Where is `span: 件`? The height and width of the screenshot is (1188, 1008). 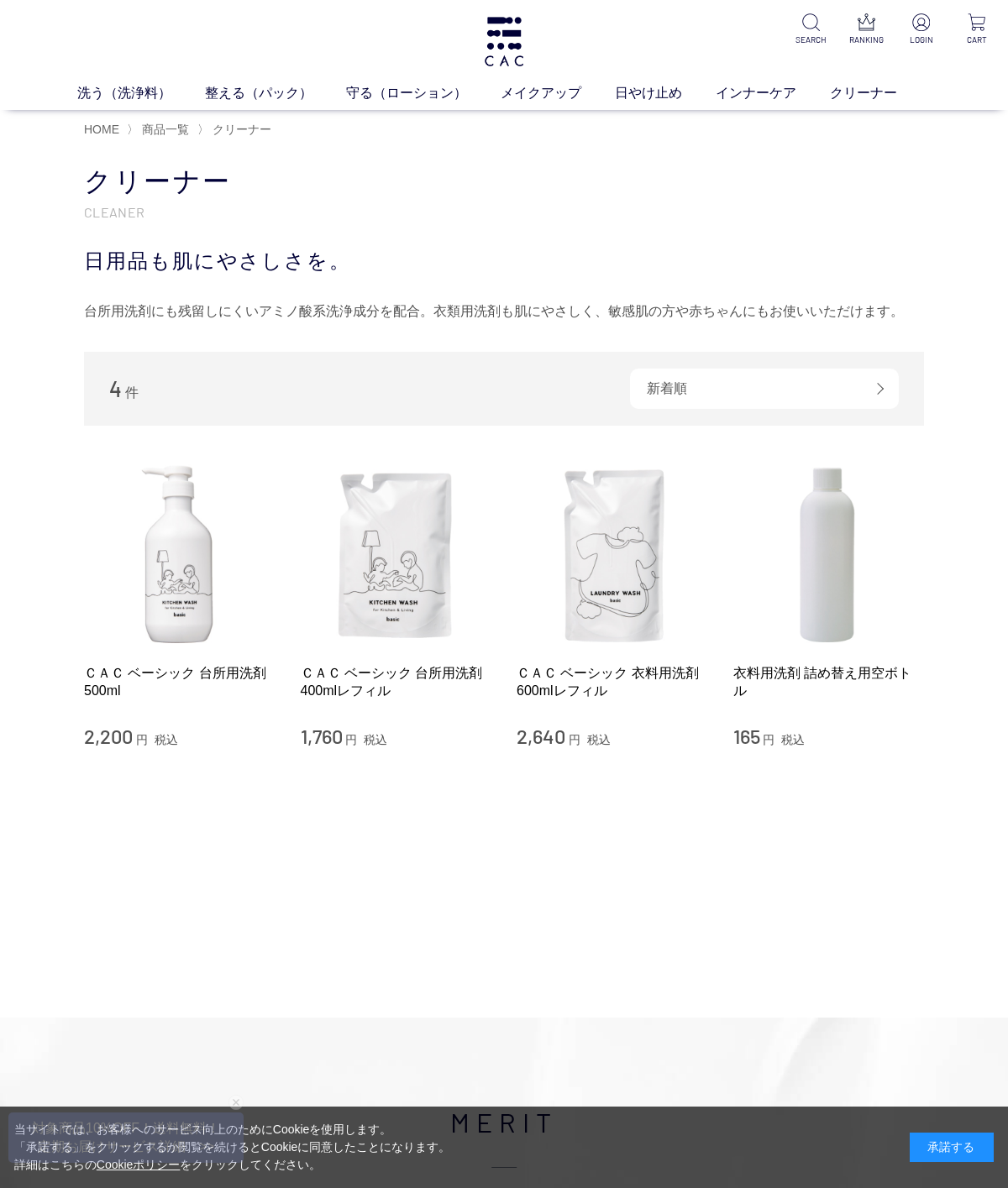 span: 件 is located at coordinates (132, 392).